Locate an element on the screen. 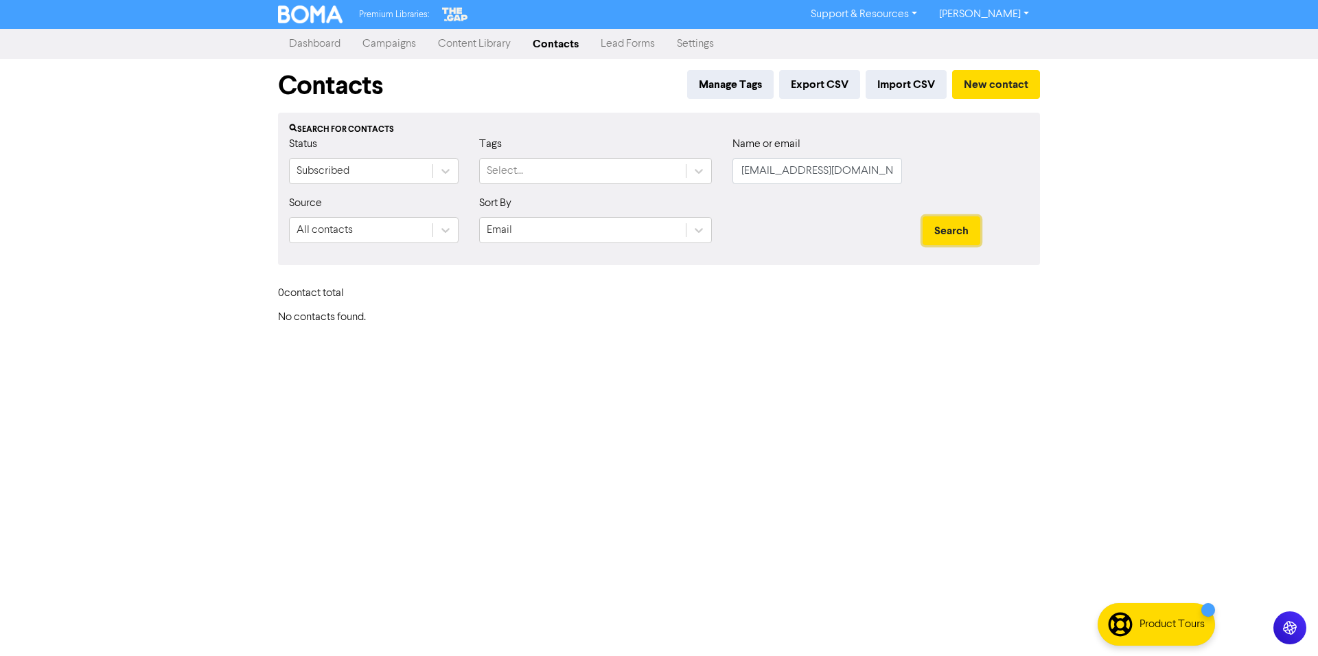  a: Contacts is located at coordinates (555, 44).